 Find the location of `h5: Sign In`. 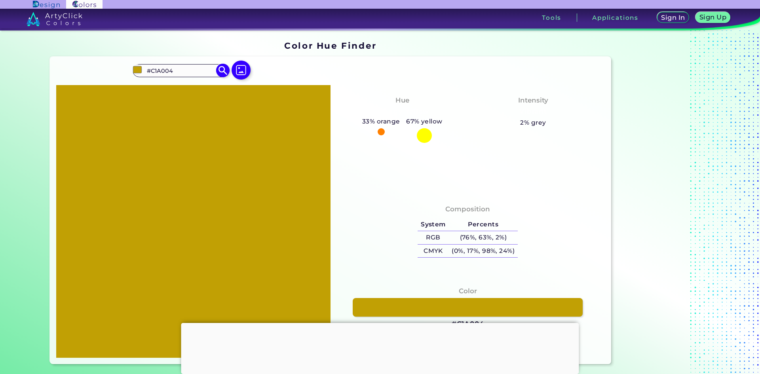

h5: Sign In is located at coordinates (673, 17).